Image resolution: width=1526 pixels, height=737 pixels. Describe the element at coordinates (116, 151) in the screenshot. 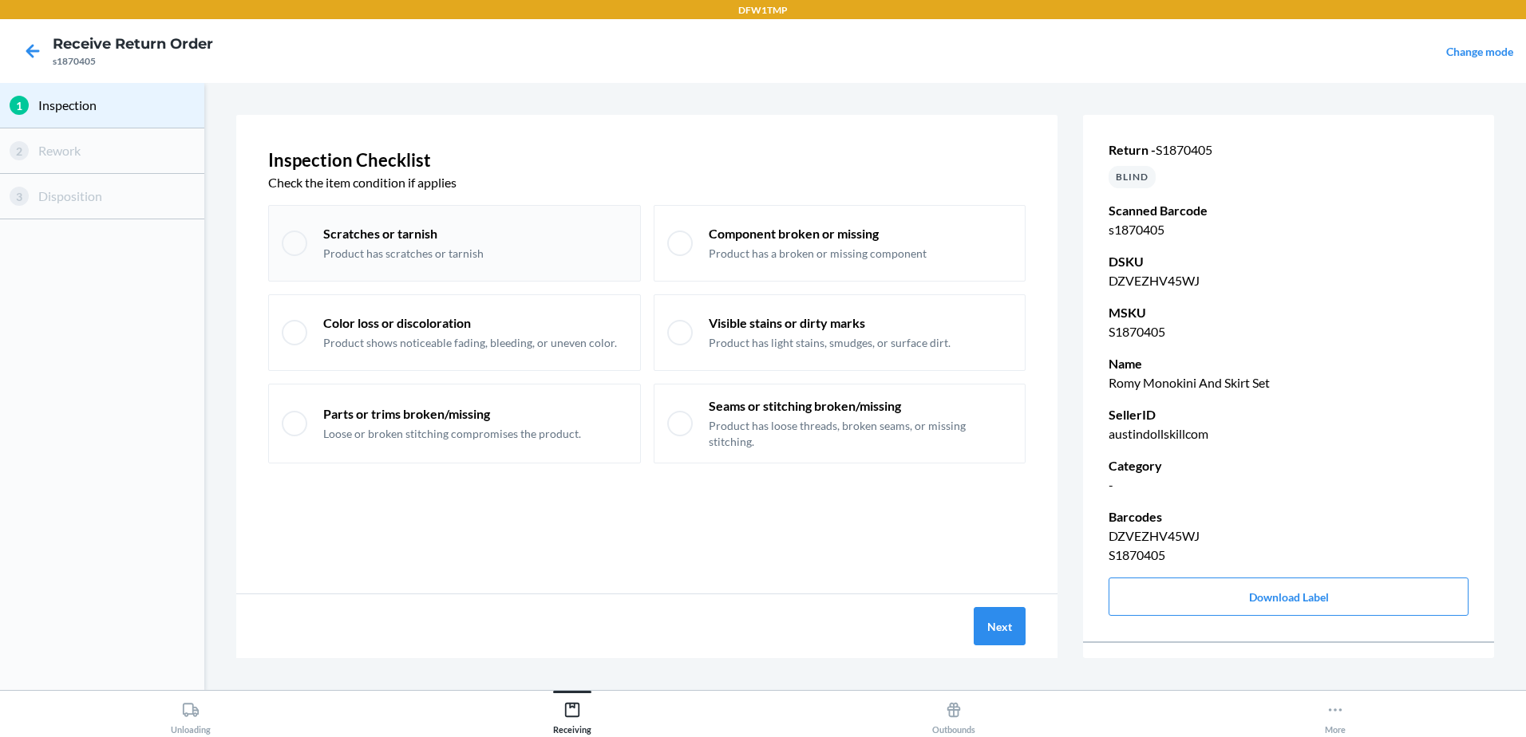

I see `p: Rework` at that location.